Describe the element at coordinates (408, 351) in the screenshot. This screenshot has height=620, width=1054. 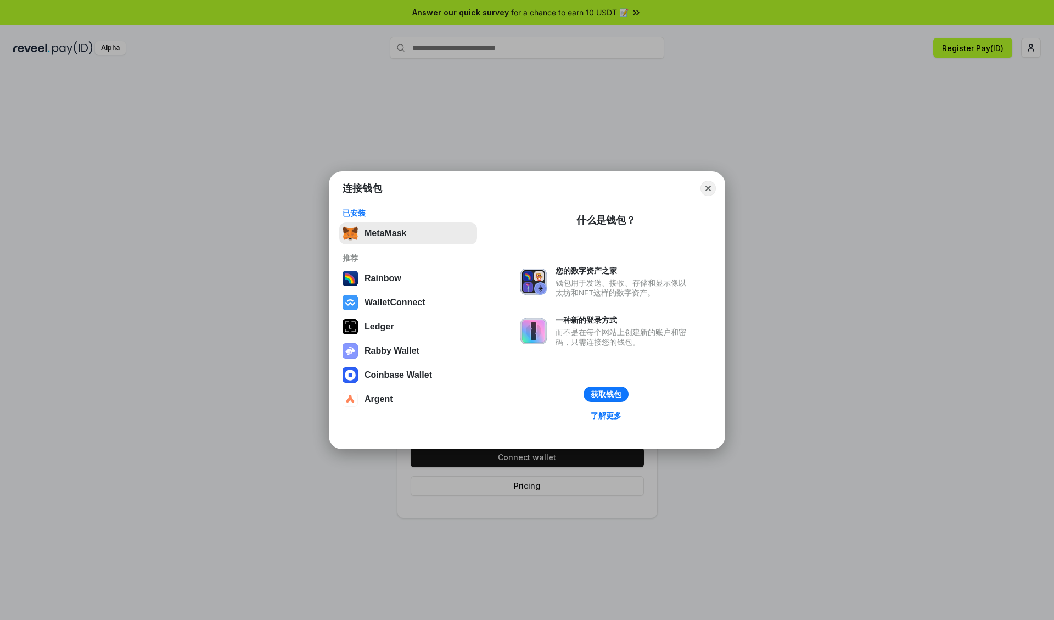
I see `button: Rabby Wallet` at that location.